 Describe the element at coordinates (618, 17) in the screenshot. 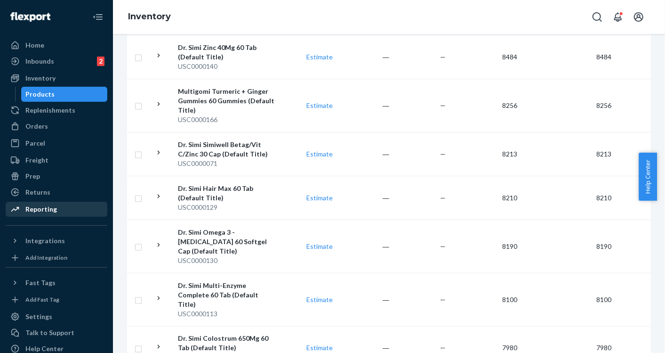

I see `button: Open notifications` at that location.